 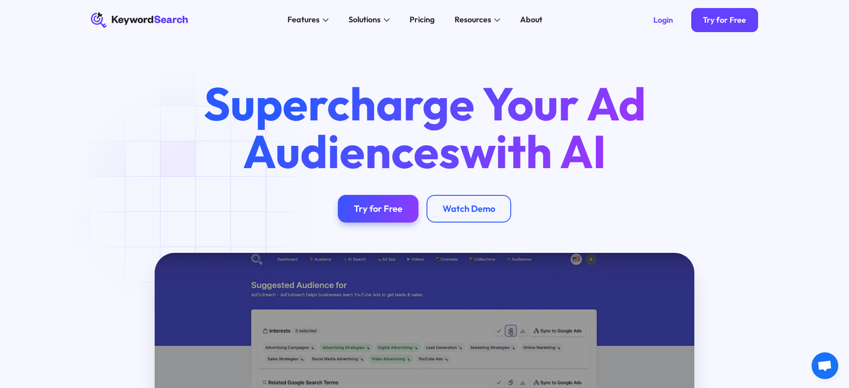 What do you see at coordinates (422, 20) in the screenshot?
I see `a: Pricing` at bounding box center [422, 20].